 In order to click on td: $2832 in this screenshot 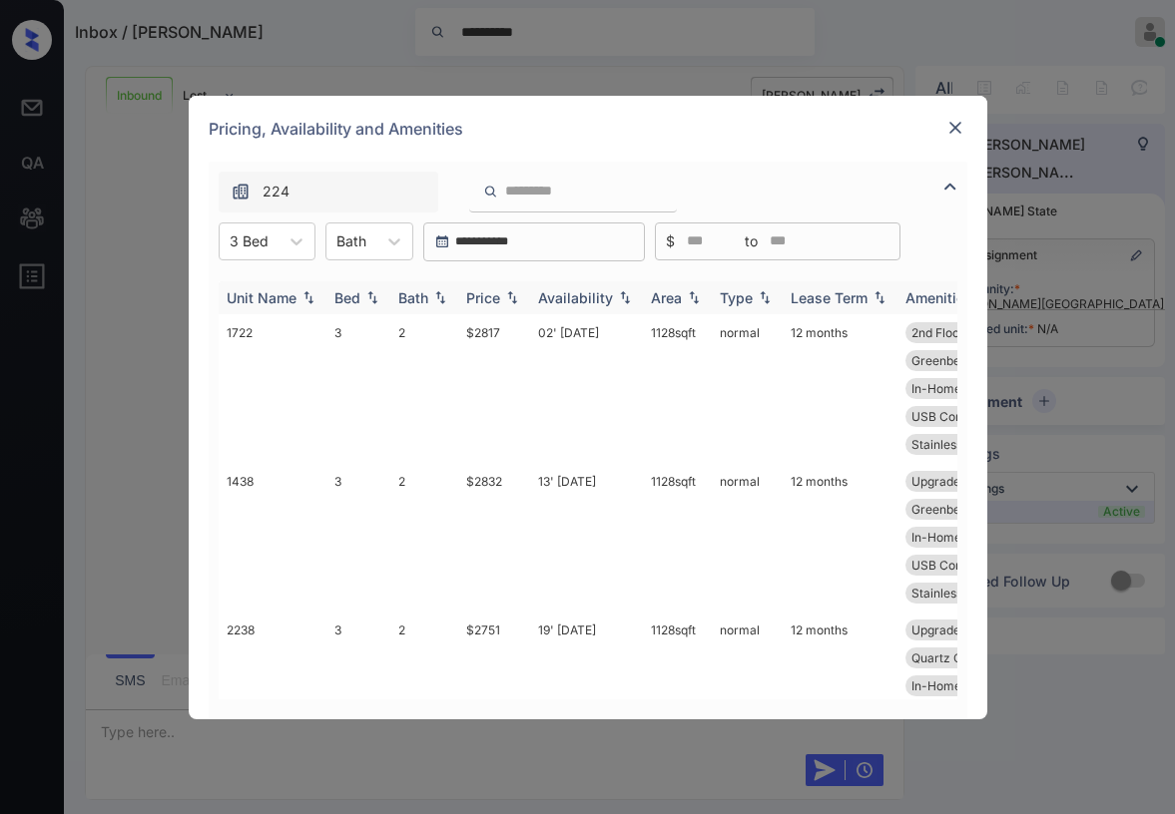, I will do `click(494, 537)`.